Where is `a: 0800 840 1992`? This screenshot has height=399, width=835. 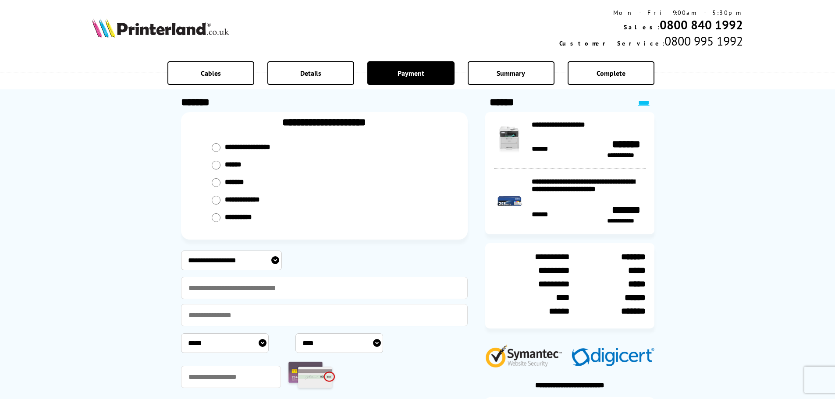
a: 0800 840 1992 is located at coordinates (701, 25).